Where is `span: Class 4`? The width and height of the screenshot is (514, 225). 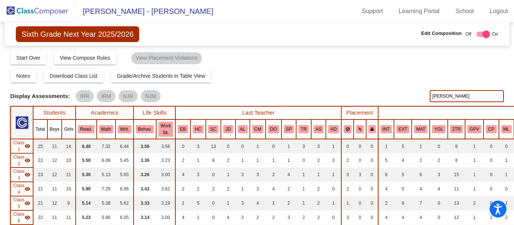 span: Class 4 is located at coordinates (19, 189).